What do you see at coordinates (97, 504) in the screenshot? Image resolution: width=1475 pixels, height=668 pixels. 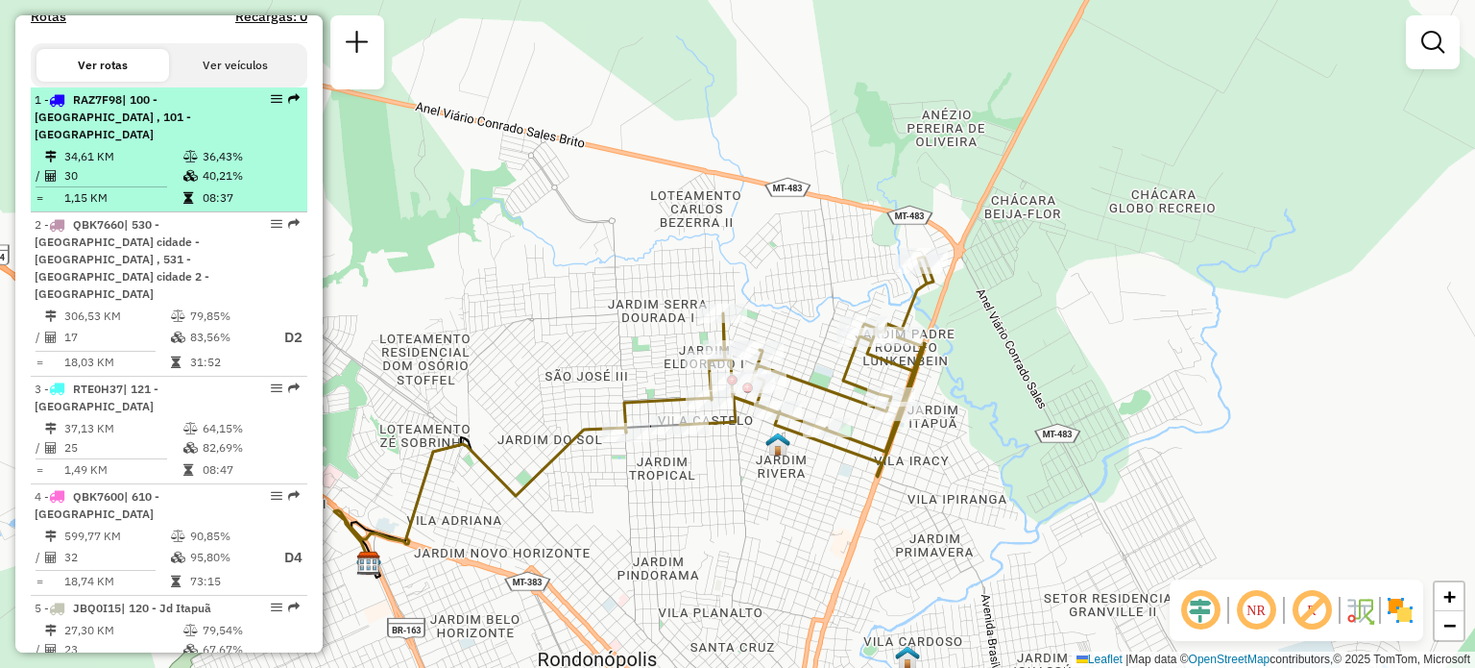 I see `span: 4 -` at bounding box center [97, 504].